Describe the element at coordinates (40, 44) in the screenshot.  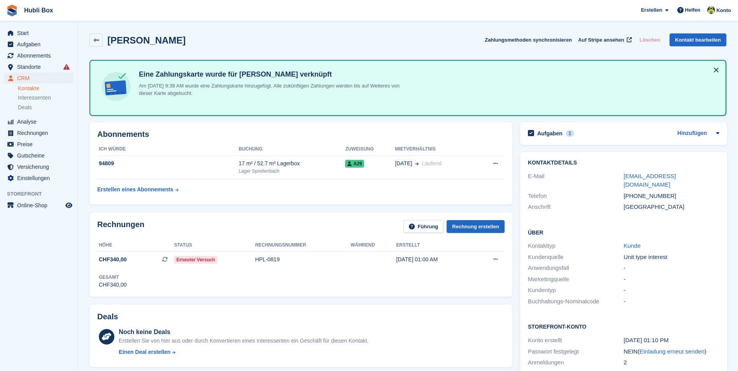
I see `span: Aufgaben` at that location.